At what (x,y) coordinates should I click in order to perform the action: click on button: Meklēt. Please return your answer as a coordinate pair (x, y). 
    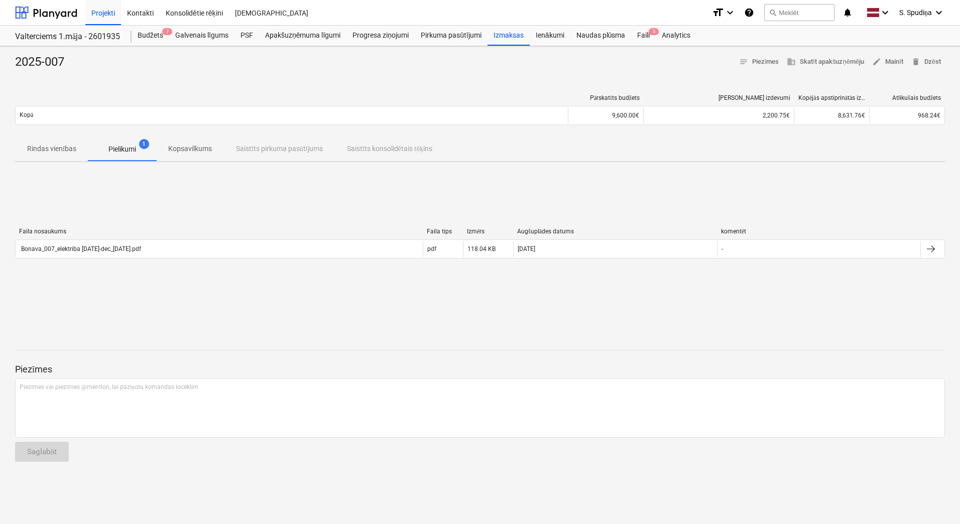
    Looking at the image, I should click on (800, 13).